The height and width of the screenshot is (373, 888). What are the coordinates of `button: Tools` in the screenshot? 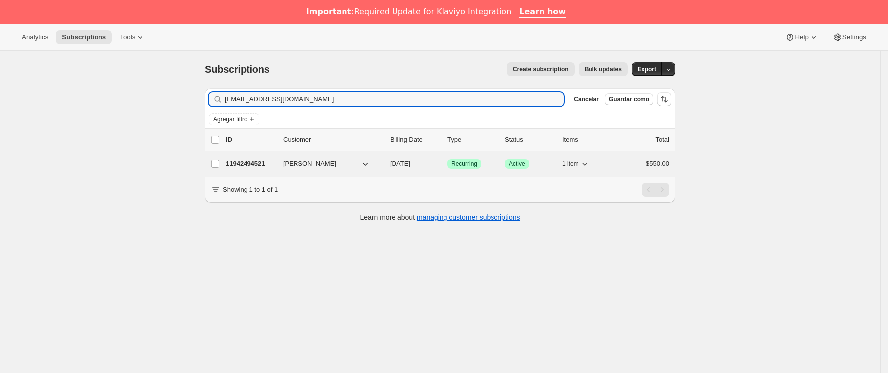 It's located at (132, 37).